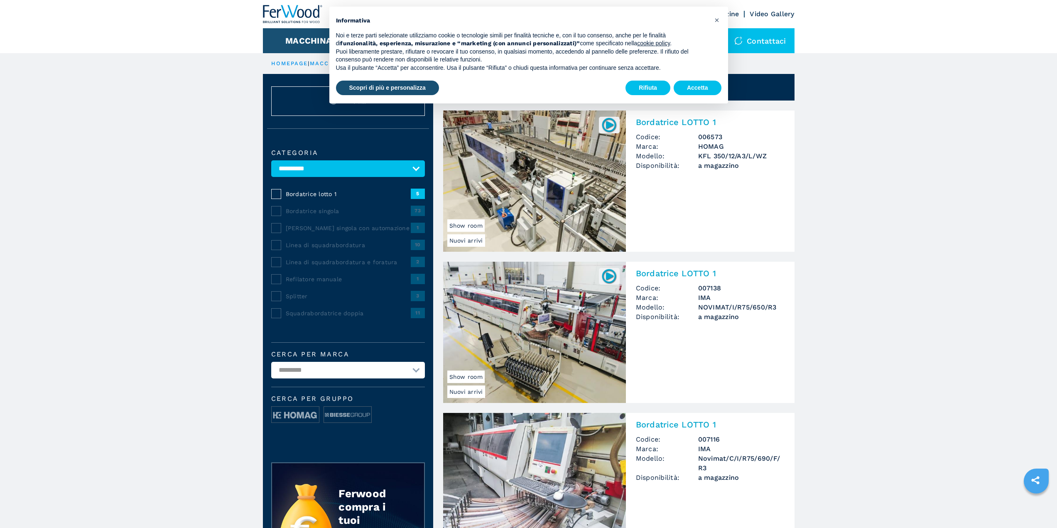 Image resolution: width=1057 pixels, height=528 pixels. What do you see at coordinates (418, 313) in the screenshot?
I see `span: 11` at bounding box center [418, 313].